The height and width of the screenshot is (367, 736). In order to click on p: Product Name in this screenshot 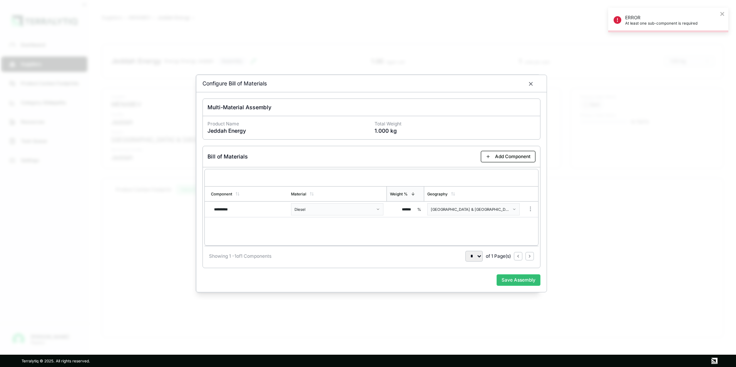, I will do `click(288, 124)`.